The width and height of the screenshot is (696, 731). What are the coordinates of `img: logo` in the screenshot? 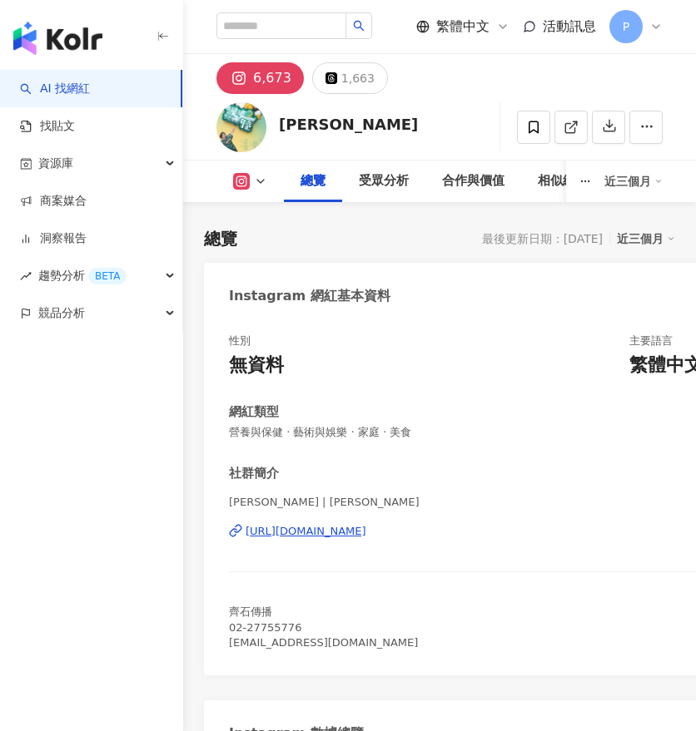 It's located at (57, 38).